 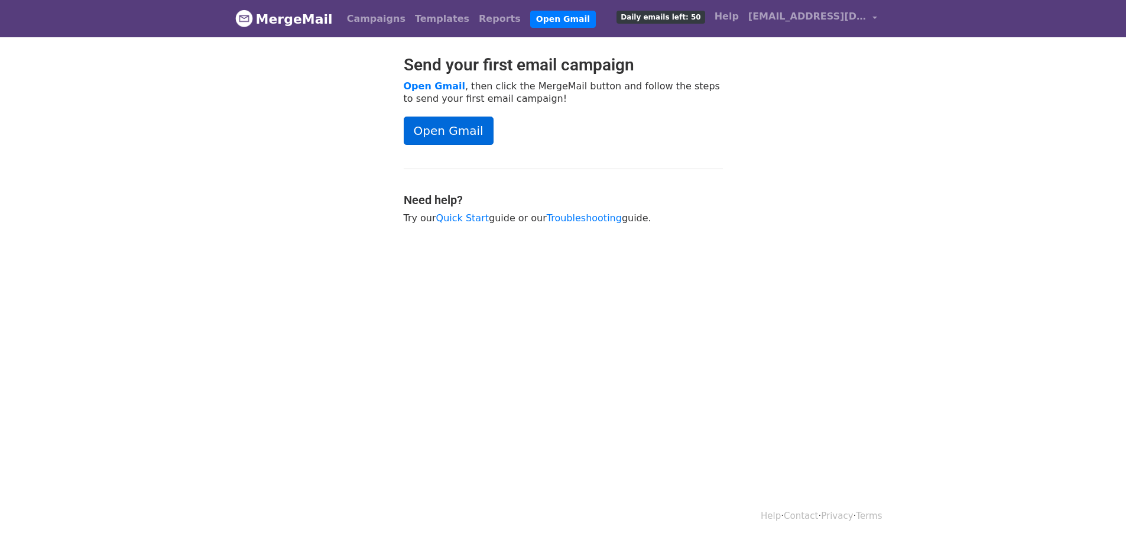 What do you see at coordinates (837, 516) in the screenshot?
I see `a: Privacy` at bounding box center [837, 516].